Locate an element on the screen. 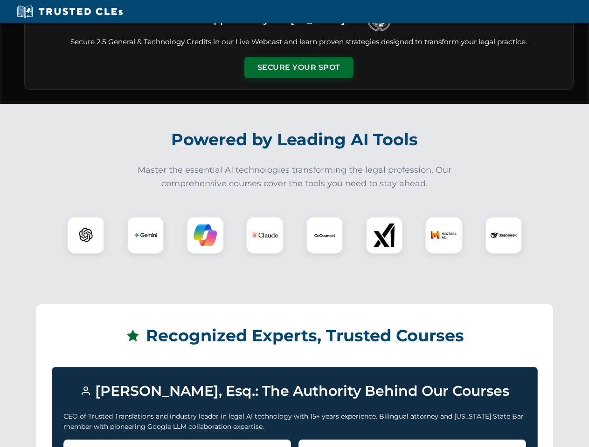  p: CEO of Trusted Translations and industry leader in legal AI technology with 15+ years experience.... is located at coordinates (295, 422).